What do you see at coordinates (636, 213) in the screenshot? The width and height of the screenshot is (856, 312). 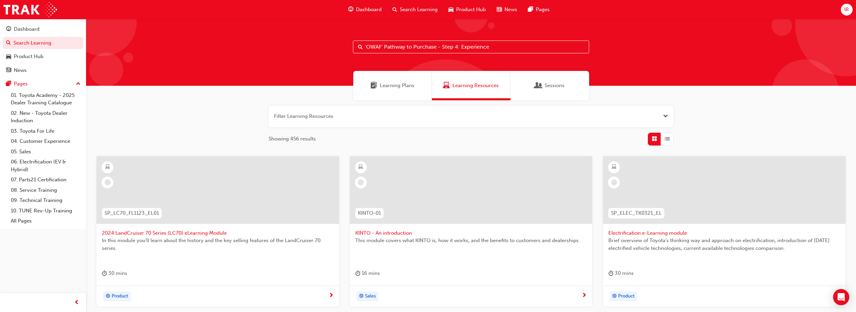 I see `span: SP_ELEC_TK0321_EL` at bounding box center [636, 213].